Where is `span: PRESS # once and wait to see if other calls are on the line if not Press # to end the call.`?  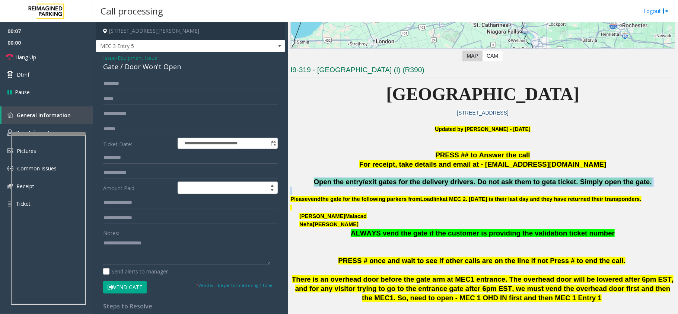
span: PRESS # once and wait to see if other calls are on the line if not Press # to end the call. is located at coordinates (481, 261).